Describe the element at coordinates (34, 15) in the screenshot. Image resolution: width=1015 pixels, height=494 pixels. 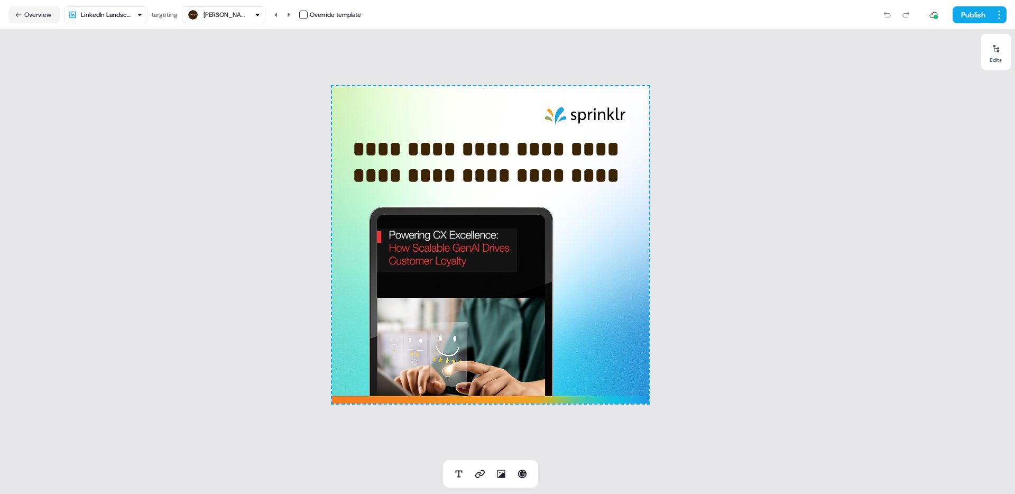
I see `button: Overview` at that location.